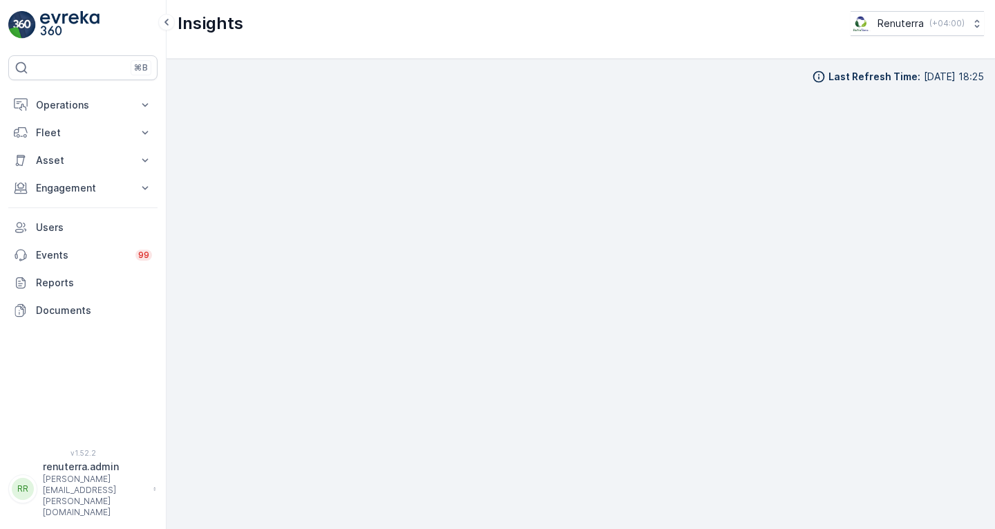 This screenshot has height=529, width=995. Describe the element at coordinates (83, 283) in the screenshot. I see `a: Reports` at that location.